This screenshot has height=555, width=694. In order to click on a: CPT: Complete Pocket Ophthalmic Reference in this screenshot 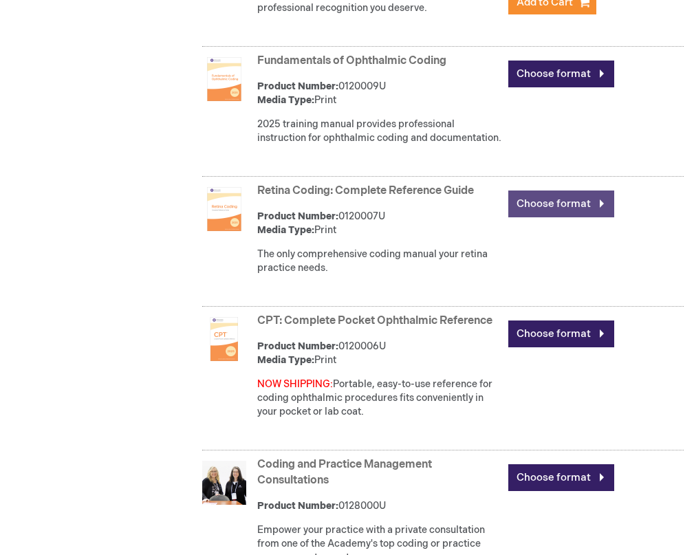, I will do `click(375, 321)`.